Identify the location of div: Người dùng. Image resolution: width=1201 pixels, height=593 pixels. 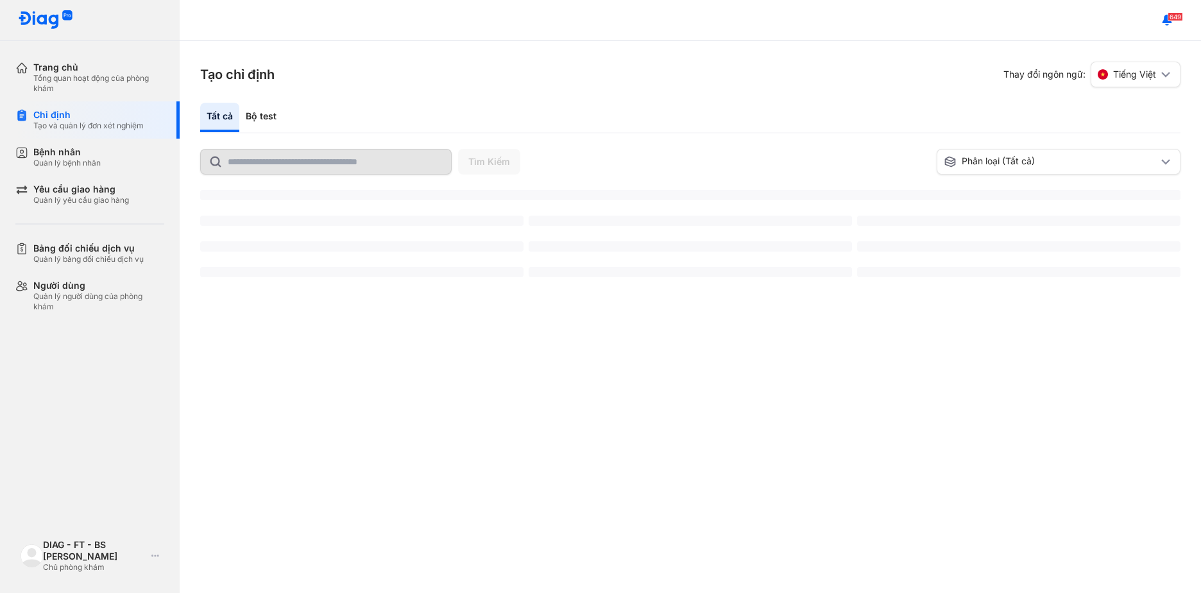
(99, 286).